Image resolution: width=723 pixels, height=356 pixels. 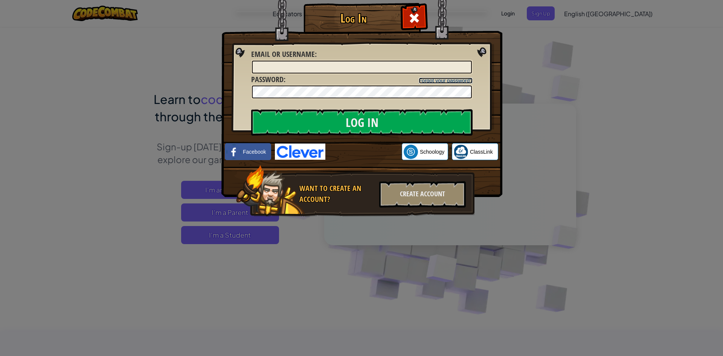 What do you see at coordinates (353, 18) in the screenshot?
I see `h1: Log In` at bounding box center [353, 18].